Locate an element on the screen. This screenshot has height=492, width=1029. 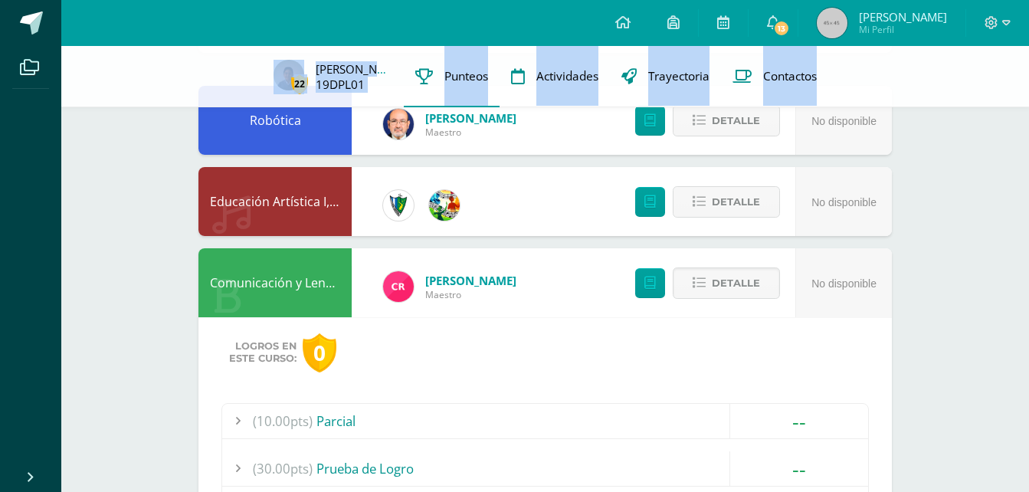
span: Trayectoria is located at coordinates (679, 76).